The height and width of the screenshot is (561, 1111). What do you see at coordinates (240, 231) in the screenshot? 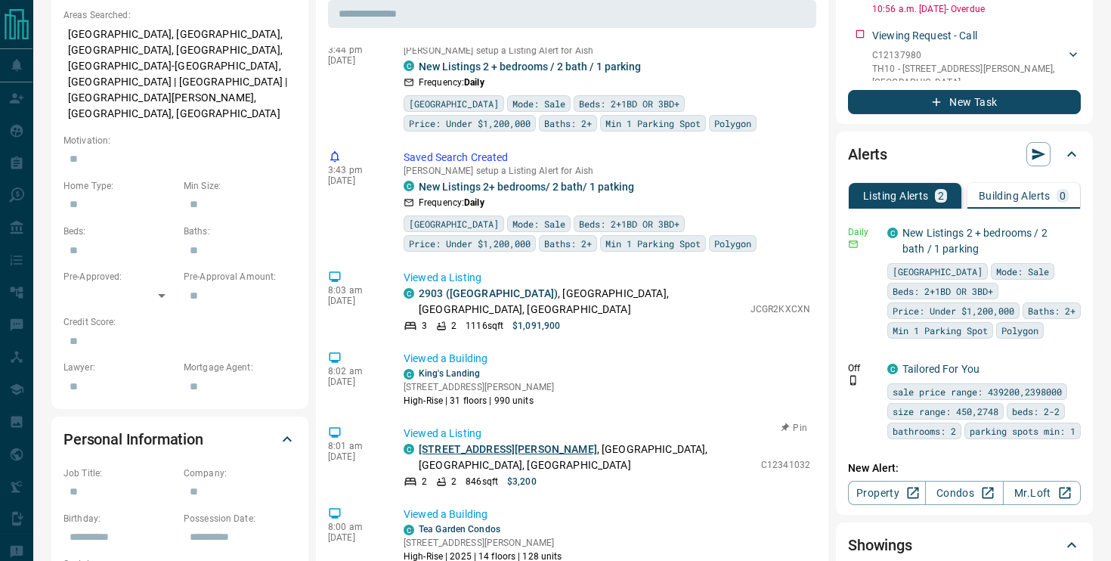
I see `p: Baths:` at bounding box center [240, 231].